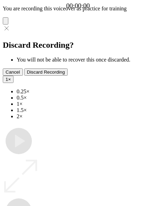 The height and width of the screenshot is (206, 156). What do you see at coordinates (46, 72) in the screenshot?
I see `button: Discard Recording` at bounding box center [46, 72].